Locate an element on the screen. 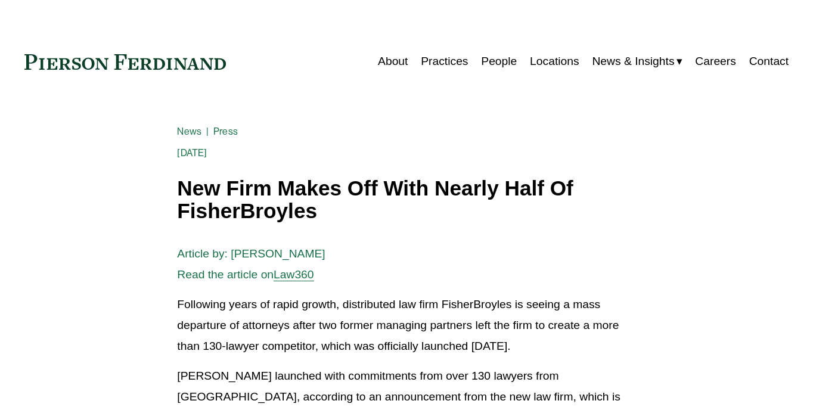 The height and width of the screenshot is (413, 813). a: Contact is located at coordinates (769, 61).